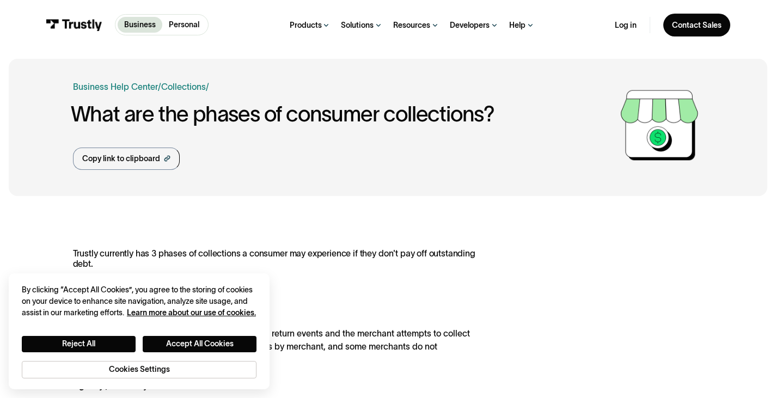 Image resolution: width=776 pixels, height=398 pixels. What do you see at coordinates (184, 25) in the screenshot?
I see `p: Personal` at bounding box center [184, 25].